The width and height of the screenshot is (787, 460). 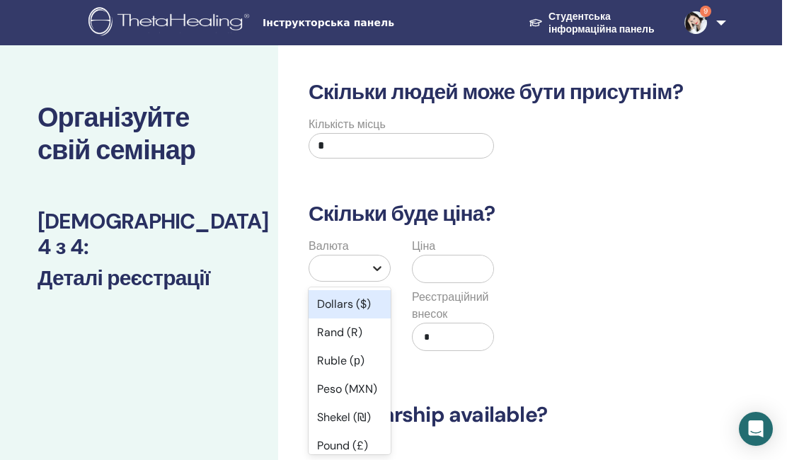 What do you see at coordinates (350, 304) in the screenshot?
I see `div: Dollars ($)` at bounding box center [350, 304].